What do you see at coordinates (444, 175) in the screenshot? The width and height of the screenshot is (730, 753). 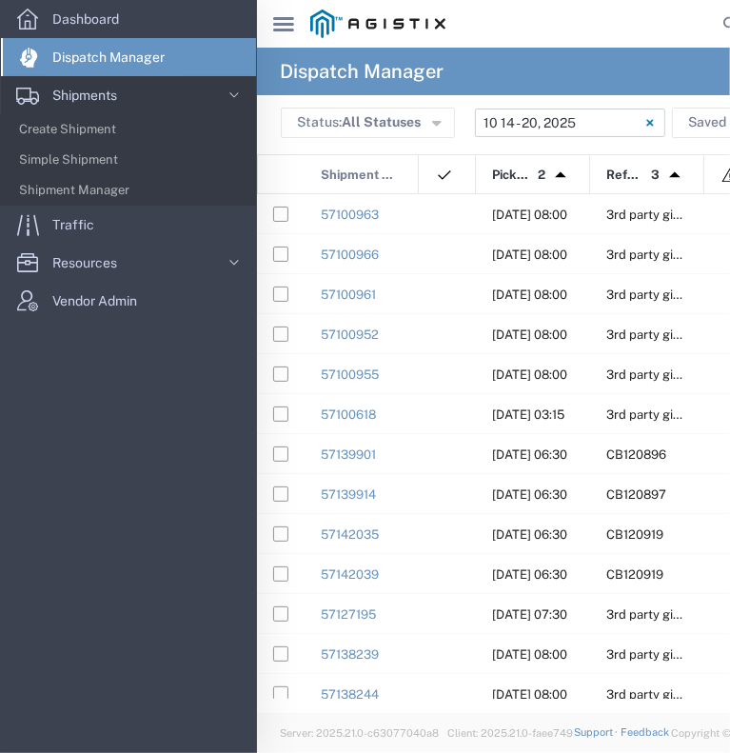 I see `img: icon` at bounding box center [444, 175].